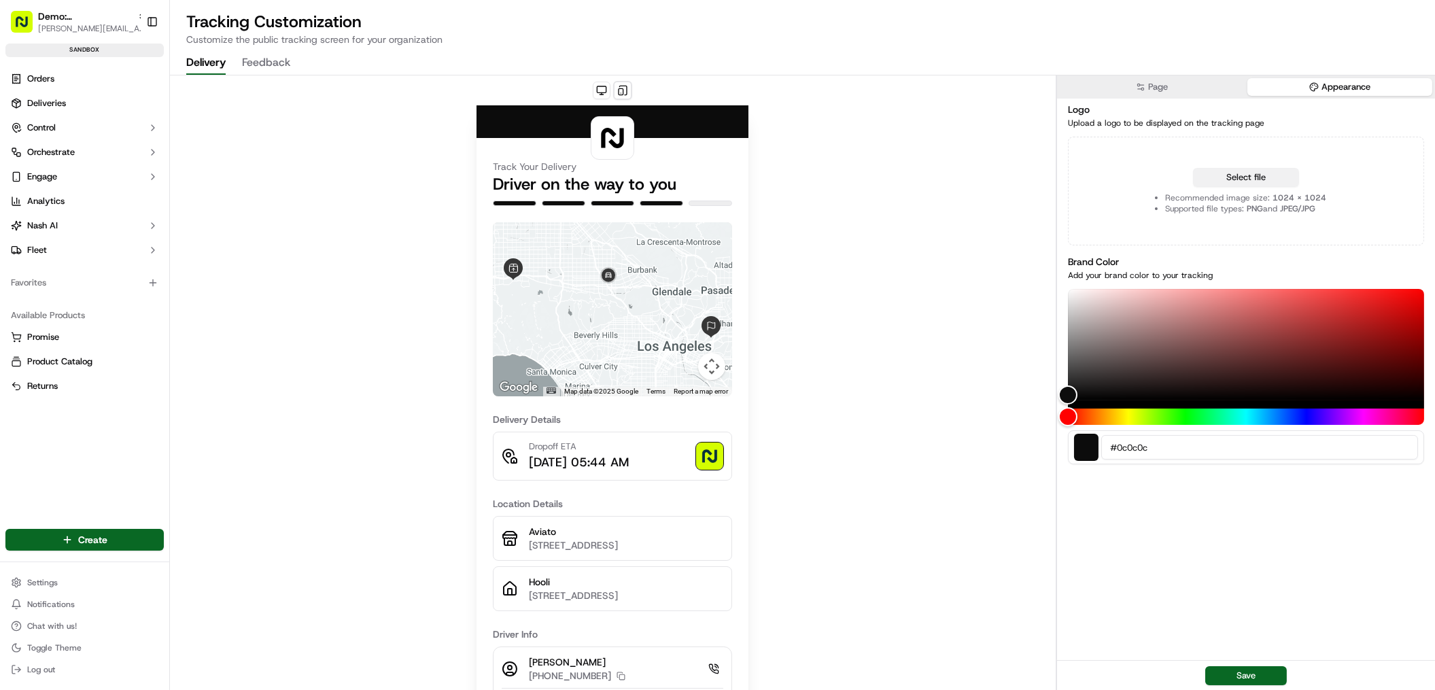  Describe the element at coordinates (710, 456) in the screenshot. I see `img: photo_proof_of_delivery image` at that location.